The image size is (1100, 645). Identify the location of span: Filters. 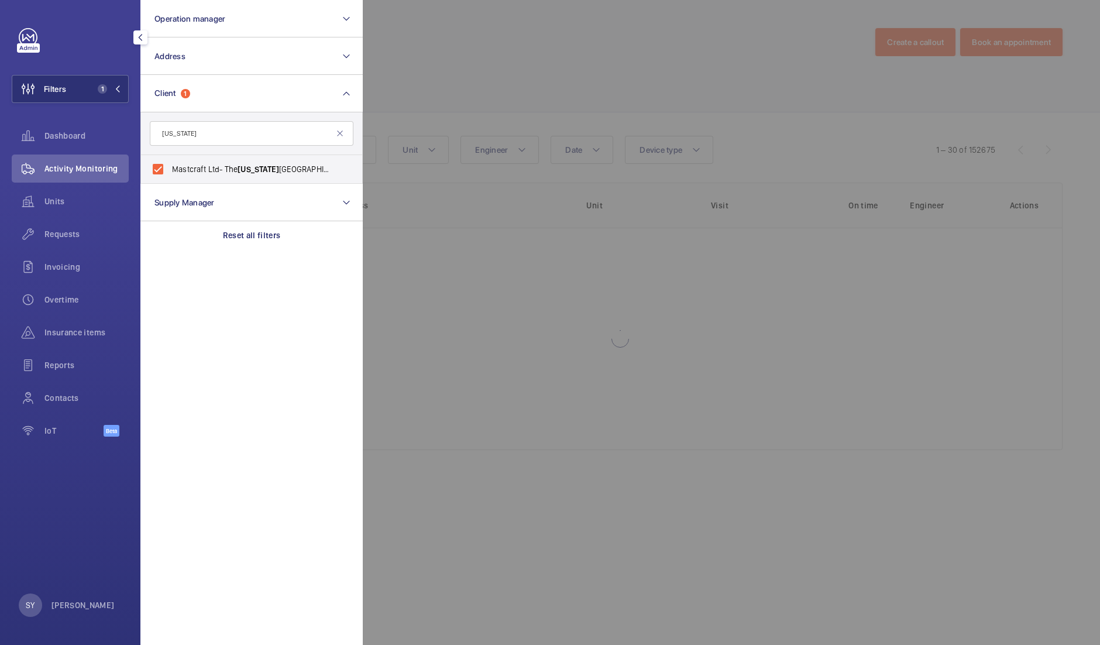
(55, 89).